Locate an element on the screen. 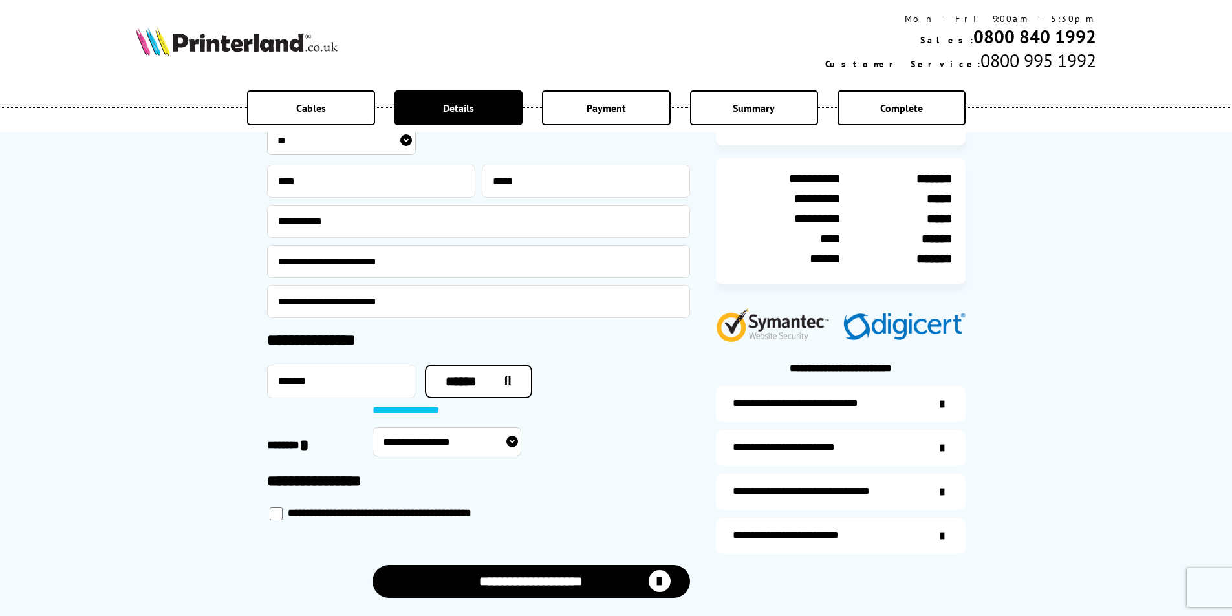 The image size is (1232, 616). span: Details is located at coordinates (459, 108).